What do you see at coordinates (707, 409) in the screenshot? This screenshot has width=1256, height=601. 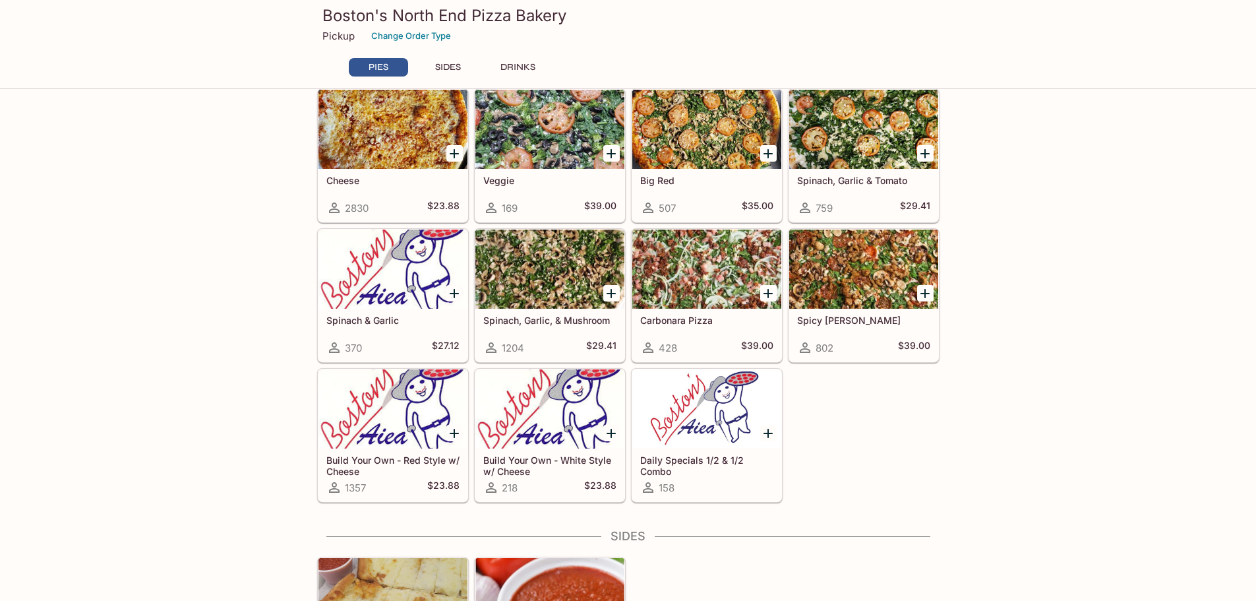 I see `div: Daily Specials 1/2 & 1/2 Combo` at bounding box center [707, 409].